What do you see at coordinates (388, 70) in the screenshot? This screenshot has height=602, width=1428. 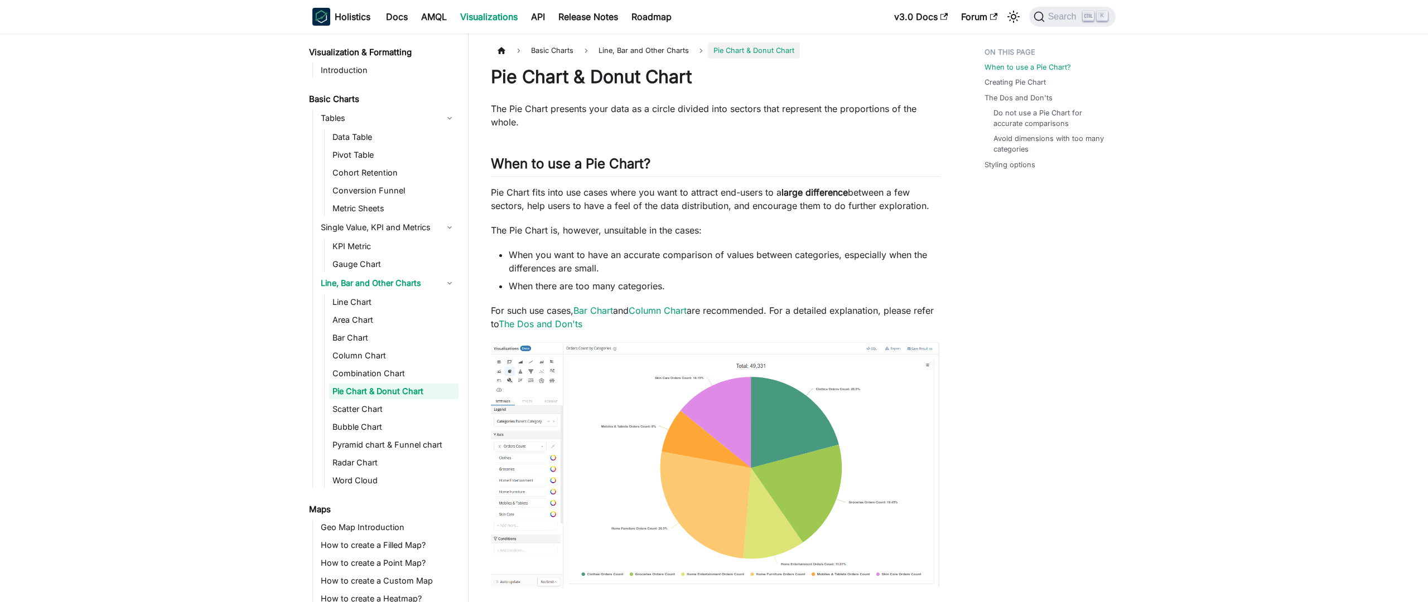 I see `a: Introduction` at bounding box center [388, 70].